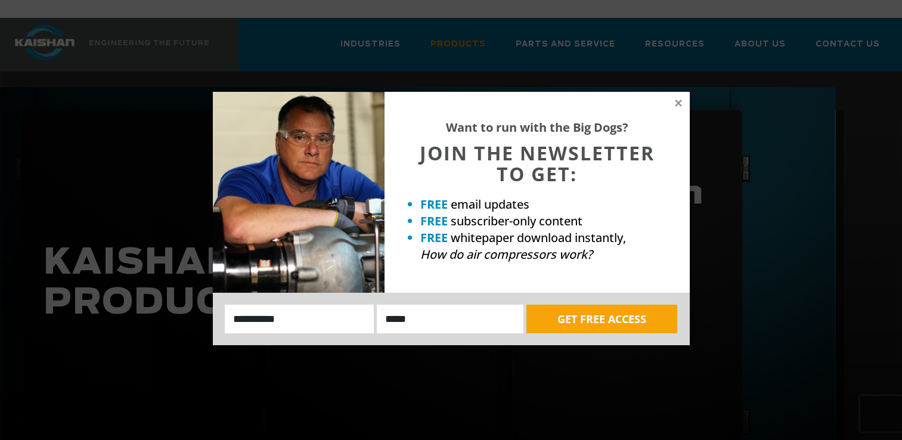 The height and width of the screenshot is (440, 902). Describe the element at coordinates (516, 221) in the screenshot. I see `span: subscriber-only content` at that location.